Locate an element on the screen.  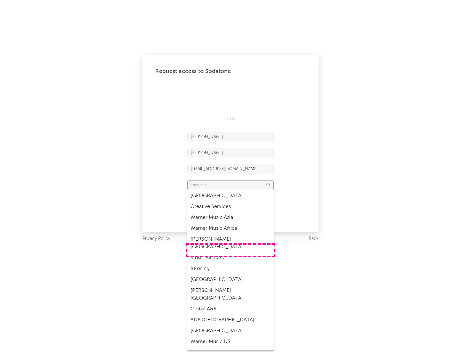
div: Music All Stars is located at coordinates (231, 258).